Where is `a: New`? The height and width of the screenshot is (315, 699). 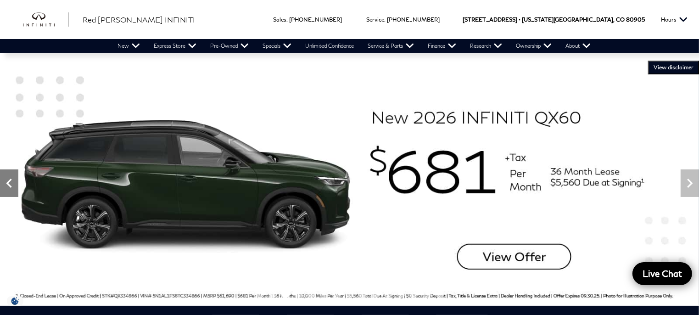
a: New is located at coordinates (129, 46).